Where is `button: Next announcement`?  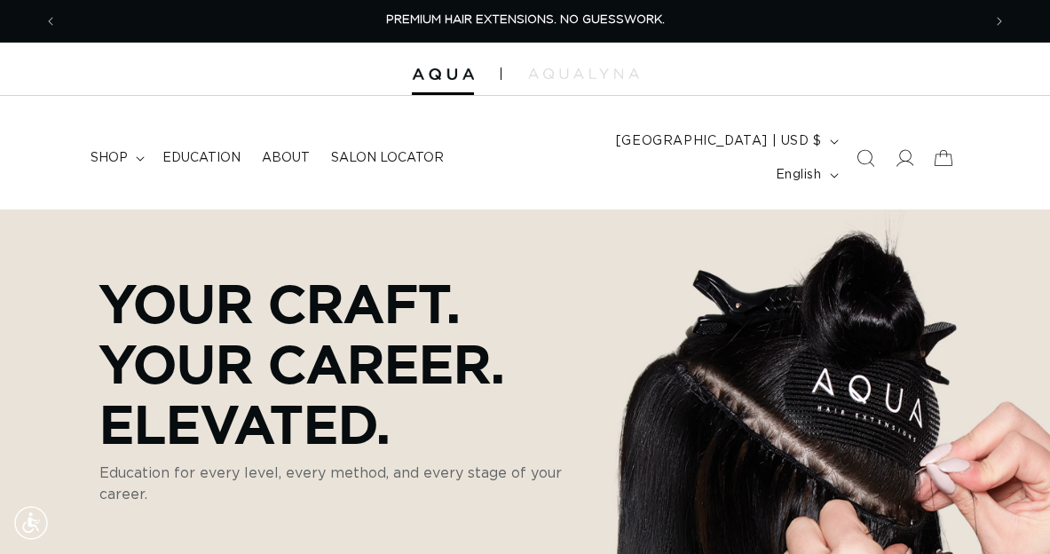 button: Next announcement is located at coordinates (1000, 21).